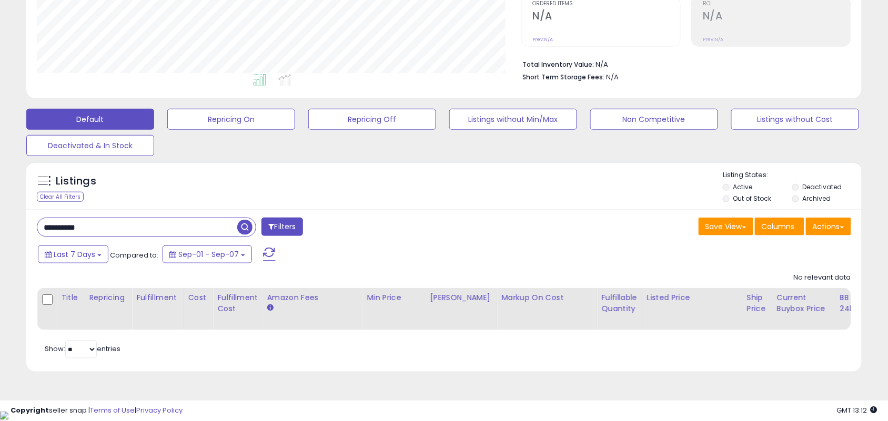 This screenshot has height=421, width=888. What do you see at coordinates (752, 198) in the screenshot?
I see `label: Out of Stock` at bounding box center [752, 198].